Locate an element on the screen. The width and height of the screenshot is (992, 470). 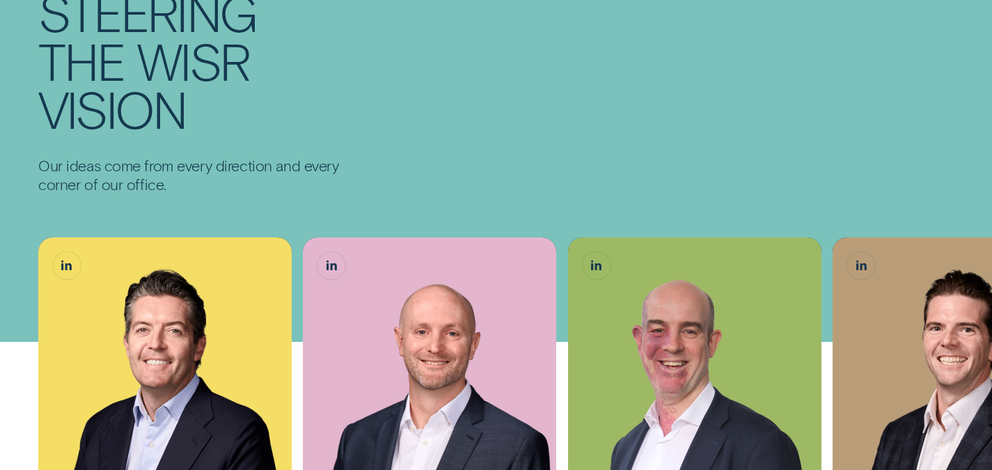
div: the is located at coordinates (81, 61).